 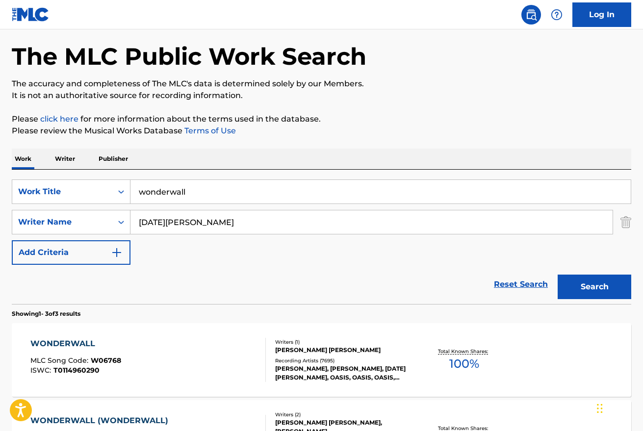 What do you see at coordinates (60, 360) in the screenshot?
I see `span: MLC Song Code :` at bounding box center [60, 360].